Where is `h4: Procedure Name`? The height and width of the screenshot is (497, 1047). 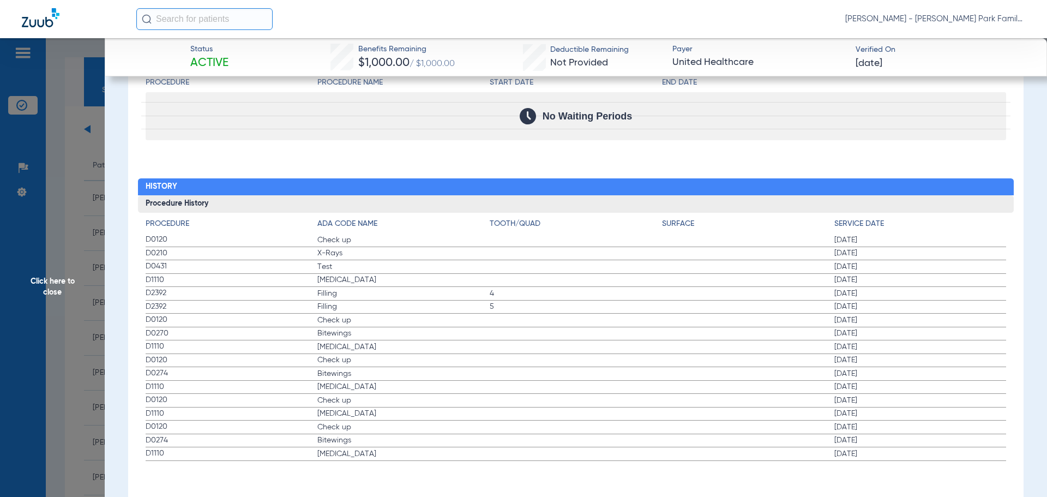 h4: Procedure Name is located at coordinates (404, 82).